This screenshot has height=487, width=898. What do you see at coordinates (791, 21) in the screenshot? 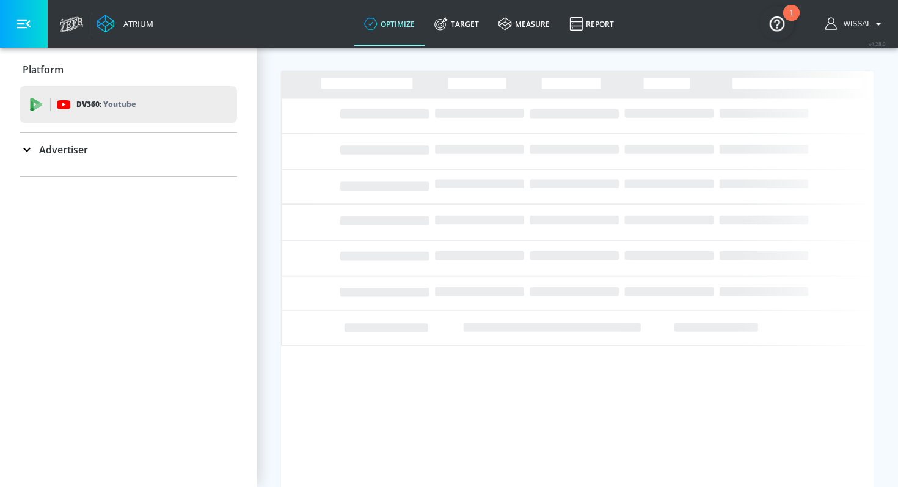
I see `div: 1` at bounding box center [791, 21].